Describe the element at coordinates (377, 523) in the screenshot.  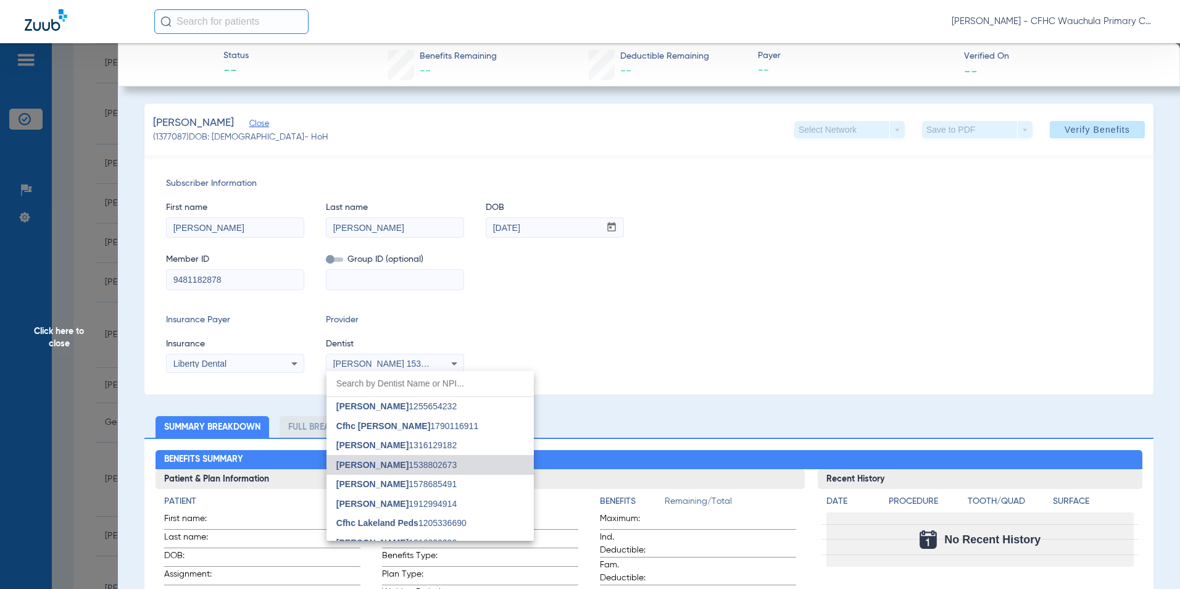
I see `span: Cfhc Lakeland Peds` at that location.